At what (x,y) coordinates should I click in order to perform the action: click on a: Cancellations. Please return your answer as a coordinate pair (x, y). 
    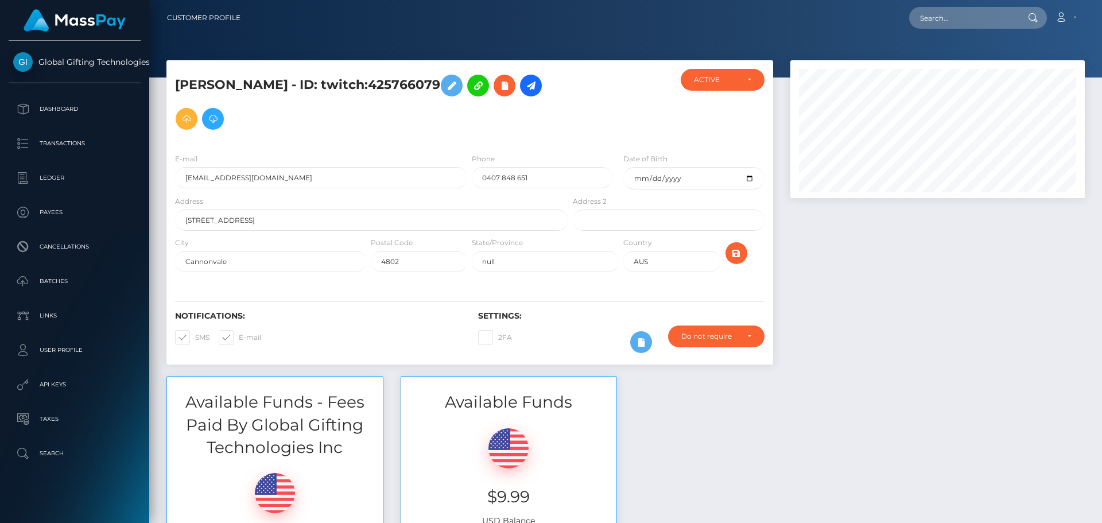
    Looking at the image, I should click on (75, 247).